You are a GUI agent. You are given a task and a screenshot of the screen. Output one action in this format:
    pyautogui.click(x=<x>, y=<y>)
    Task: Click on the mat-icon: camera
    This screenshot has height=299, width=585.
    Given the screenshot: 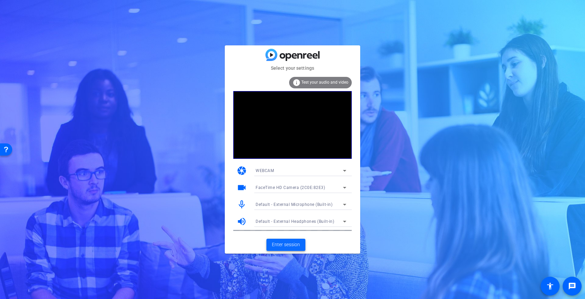 What is the action you would take?
    pyautogui.click(x=242, y=171)
    